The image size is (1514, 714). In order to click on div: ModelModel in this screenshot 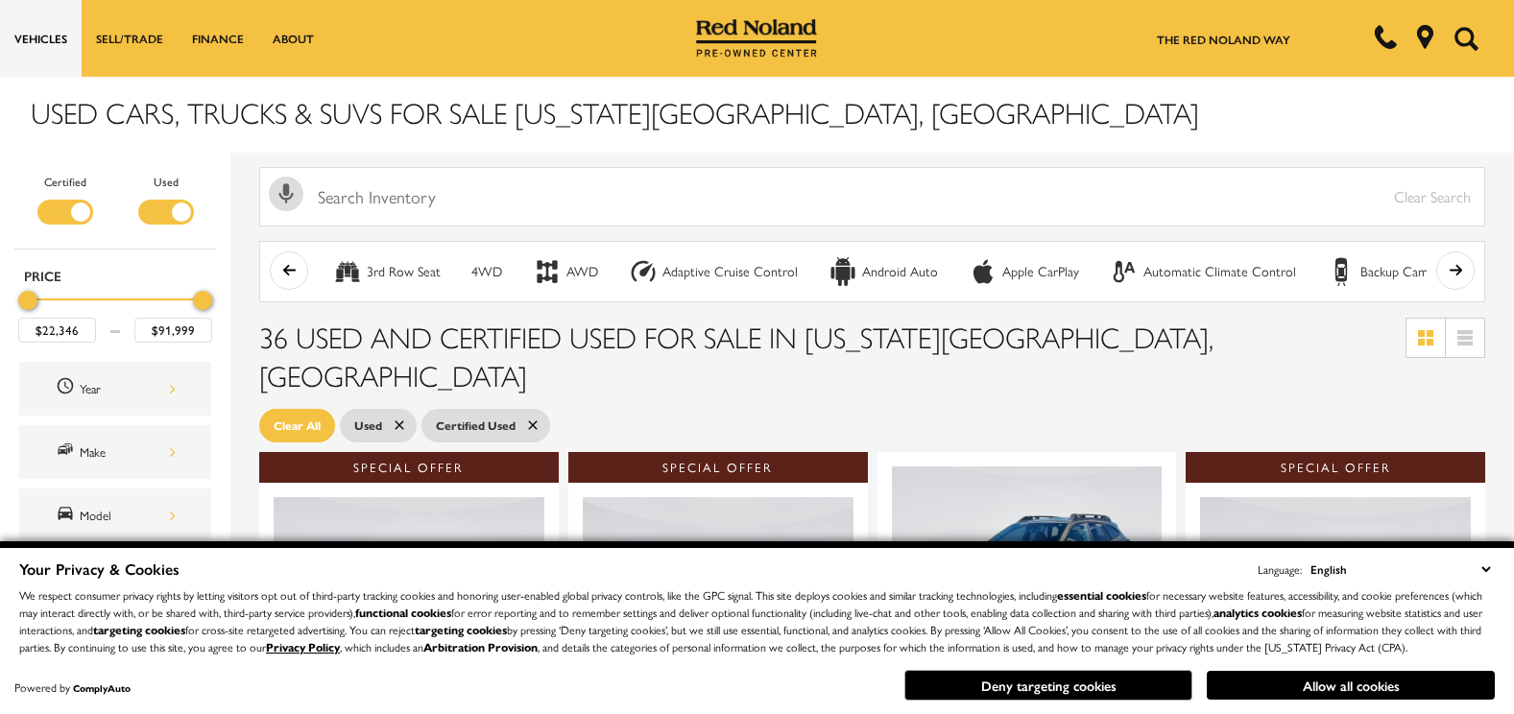, I will do `click(115, 516)`.